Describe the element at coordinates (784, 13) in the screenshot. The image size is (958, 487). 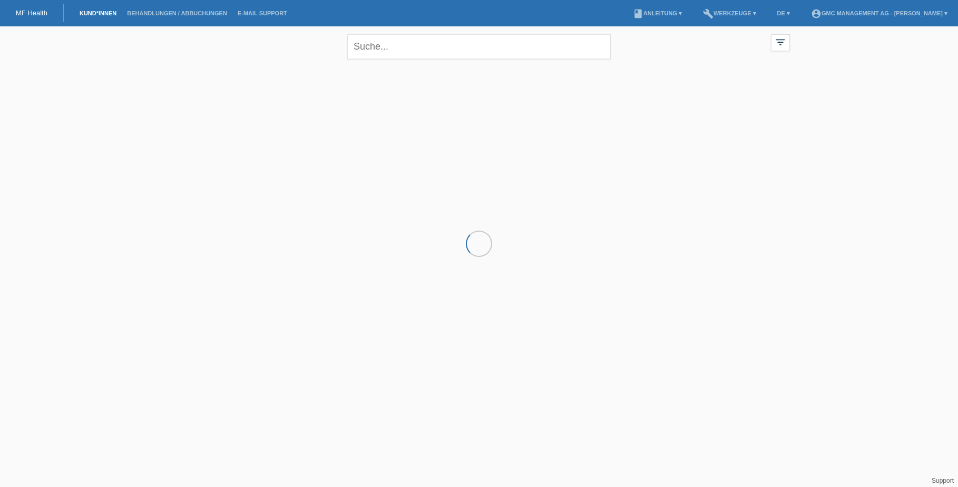
I see `a: DE ▾` at that location.